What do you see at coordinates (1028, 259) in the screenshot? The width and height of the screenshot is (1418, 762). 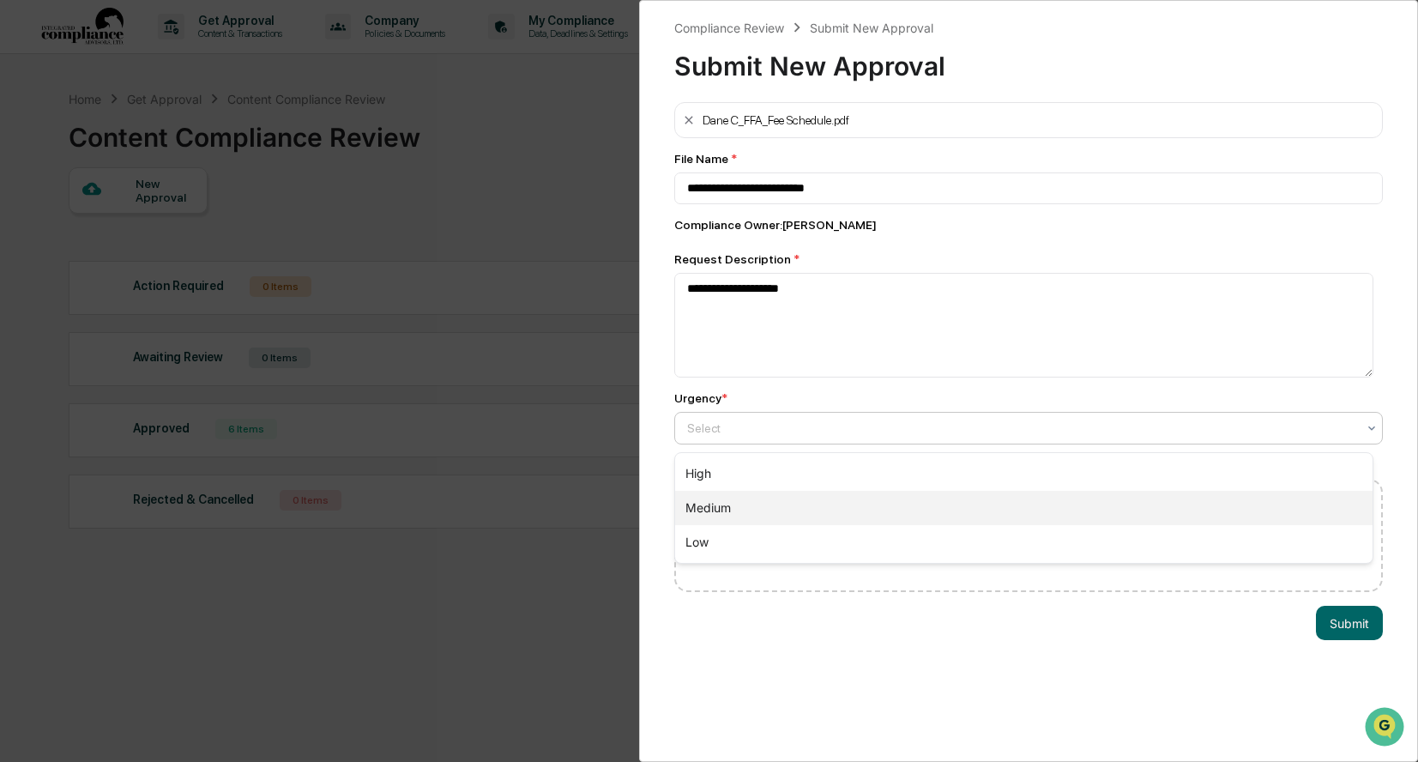 I see `div: Request Description` at bounding box center [1028, 259].